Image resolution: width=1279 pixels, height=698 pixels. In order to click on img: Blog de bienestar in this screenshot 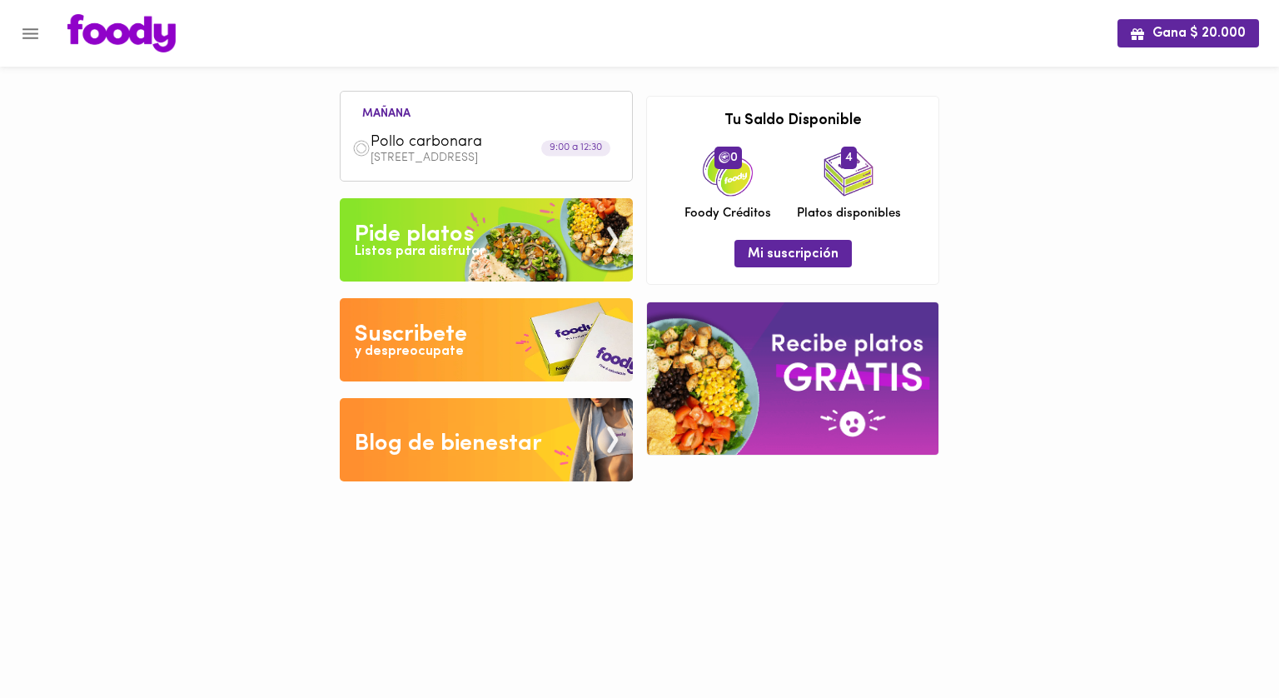, I will do `click(486, 439)`.